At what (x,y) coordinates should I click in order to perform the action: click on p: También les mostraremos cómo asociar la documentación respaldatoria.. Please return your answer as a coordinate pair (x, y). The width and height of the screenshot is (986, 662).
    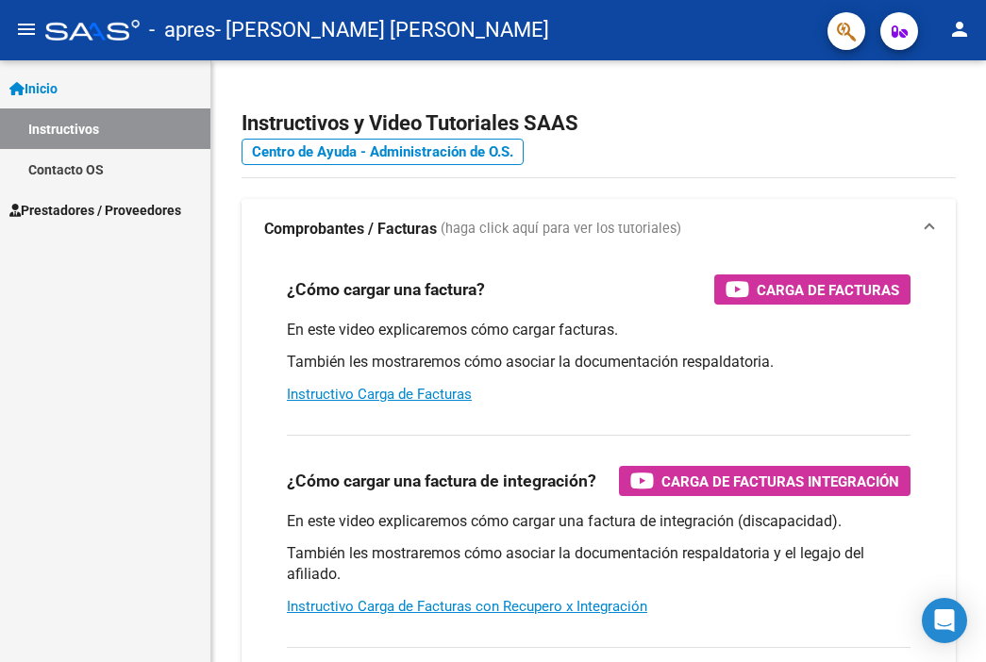
    Looking at the image, I should click on (598, 362).